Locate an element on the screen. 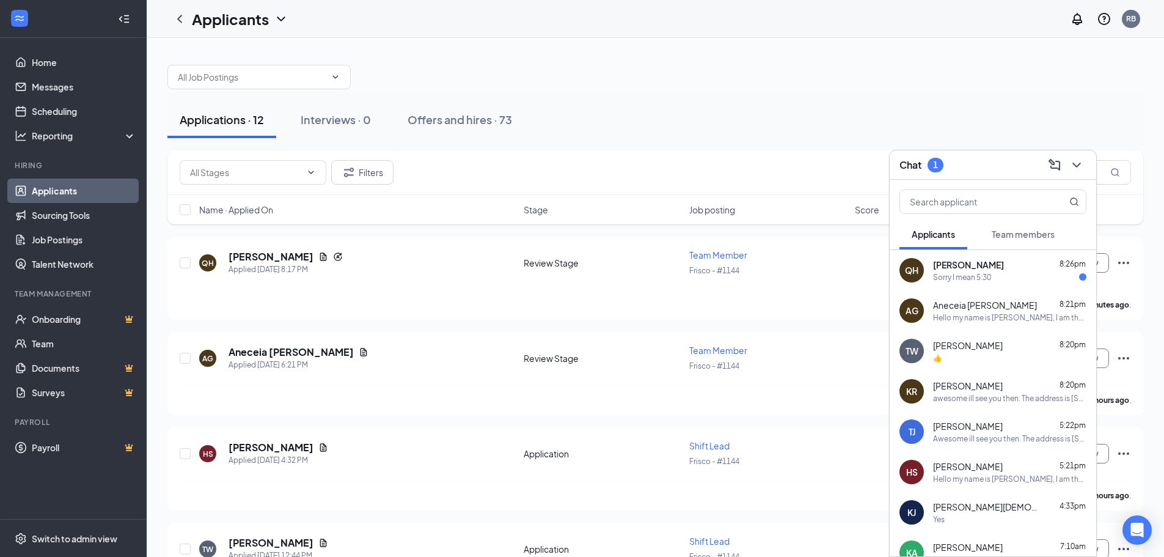  div: KJ is located at coordinates (912, 512).